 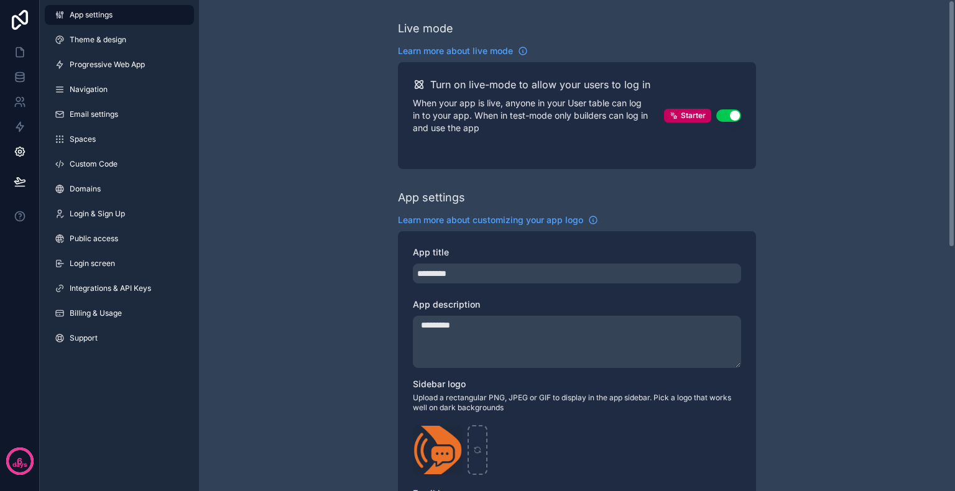 I want to click on a: App settings, so click(x=119, y=15).